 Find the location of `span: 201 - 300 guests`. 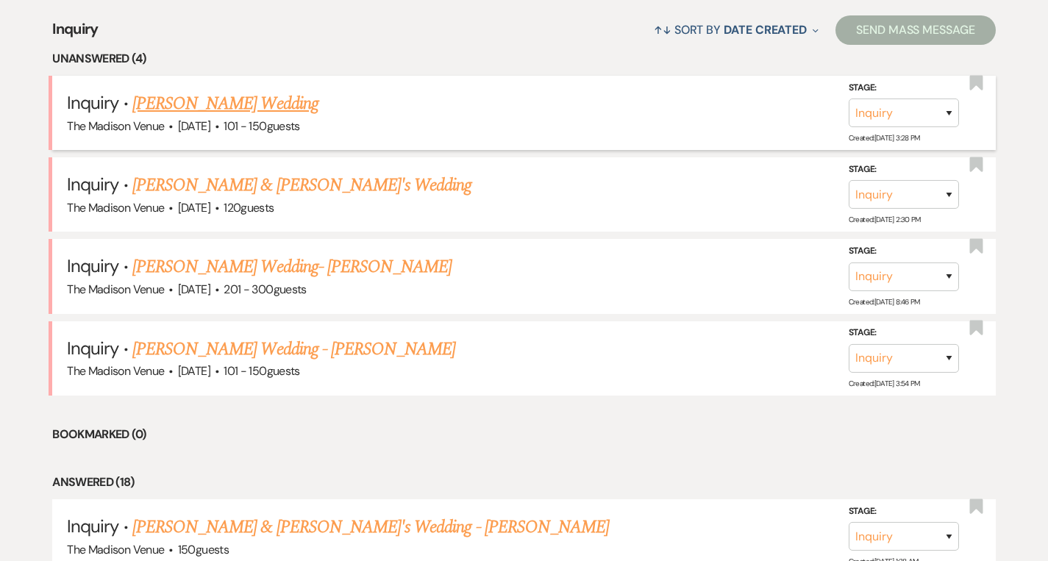

span: 201 - 300 guests is located at coordinates (265, 289).